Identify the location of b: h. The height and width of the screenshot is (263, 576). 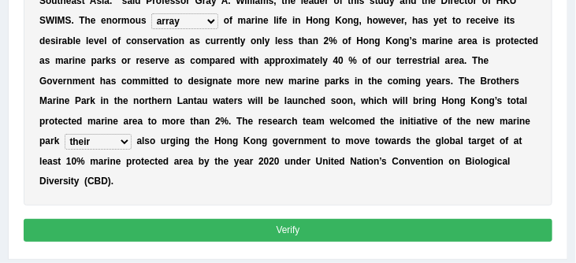
(369, 20).